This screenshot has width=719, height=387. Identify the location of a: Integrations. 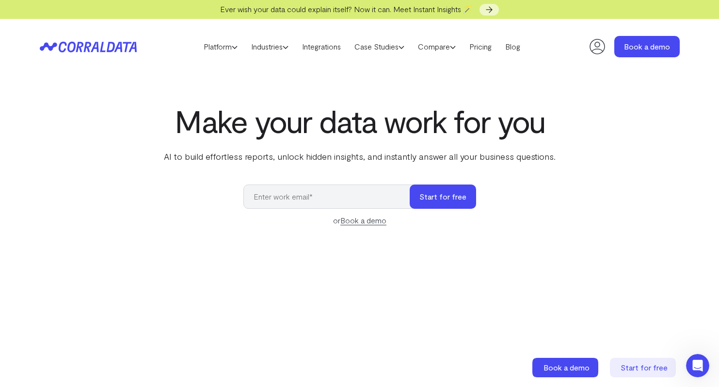
(322, 47).